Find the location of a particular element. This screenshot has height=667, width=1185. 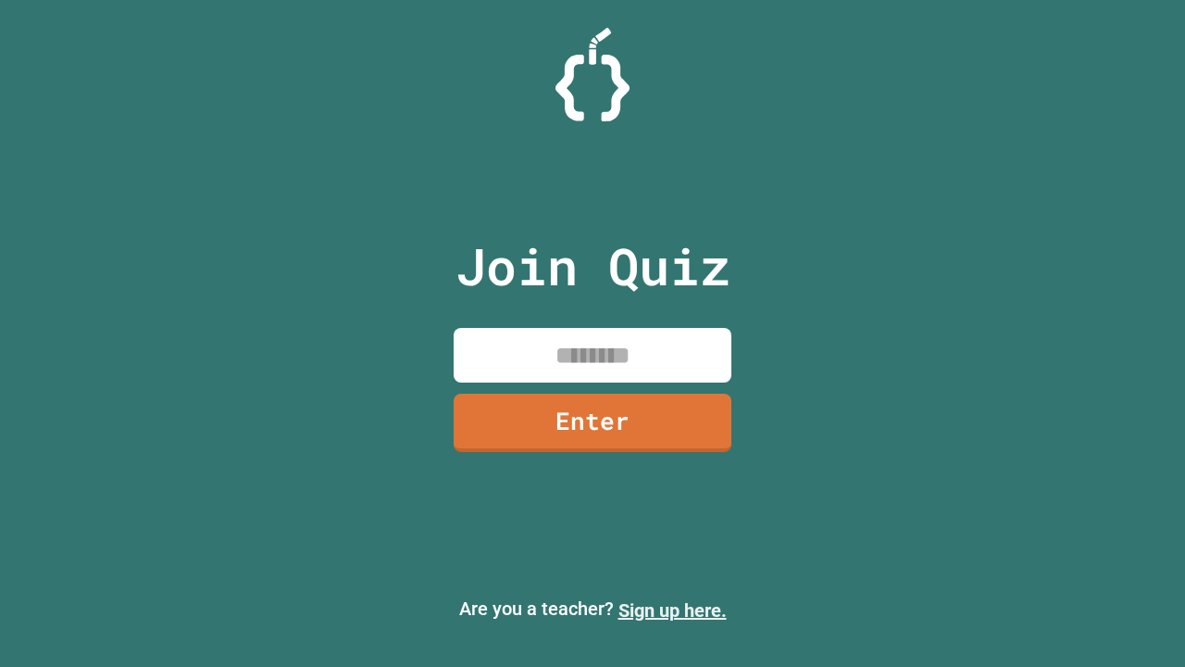

p: Join Quiz is located at coordinates (592, 266).